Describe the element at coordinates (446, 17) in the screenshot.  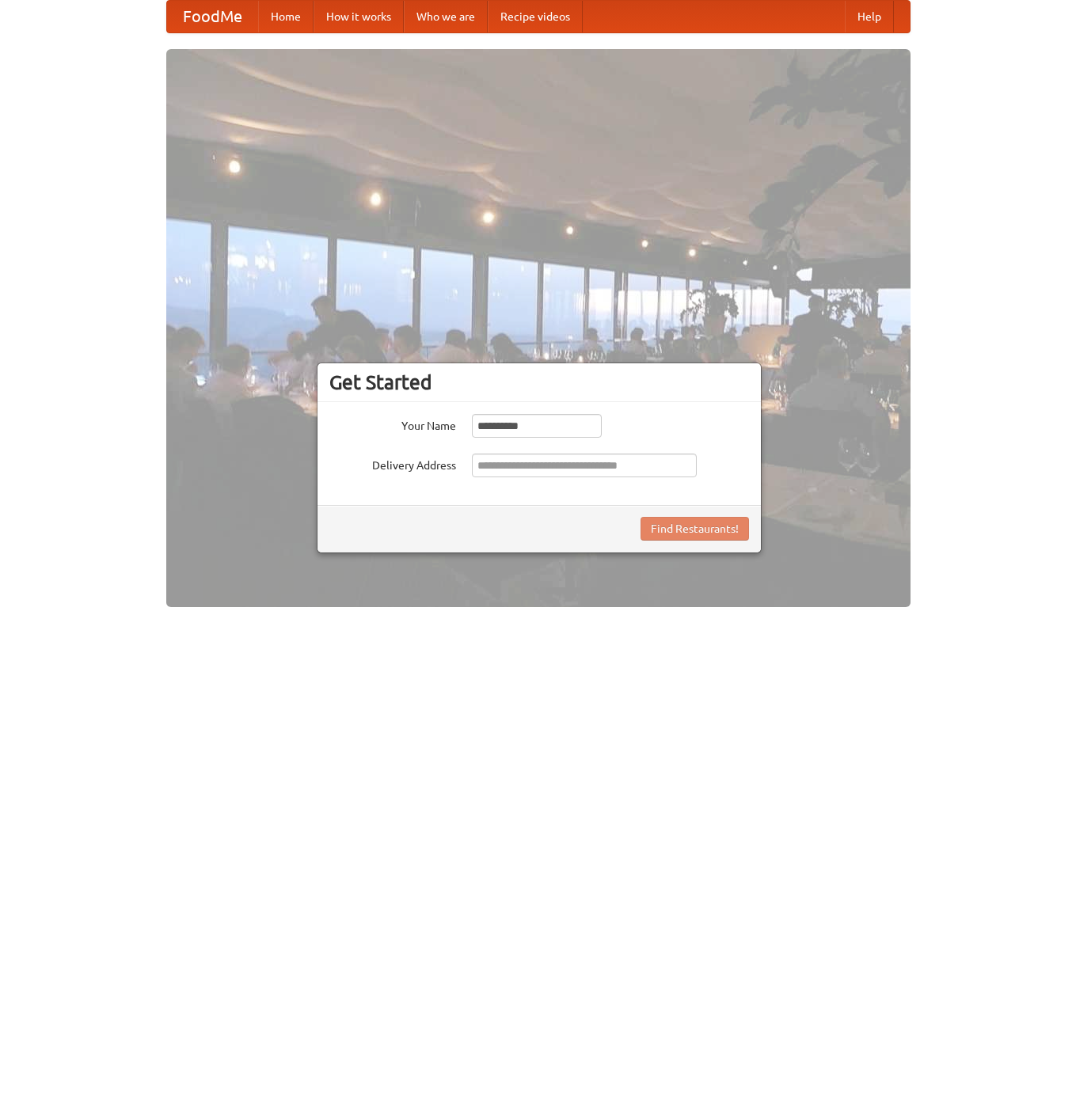
I see `a: Who we are` at that location.